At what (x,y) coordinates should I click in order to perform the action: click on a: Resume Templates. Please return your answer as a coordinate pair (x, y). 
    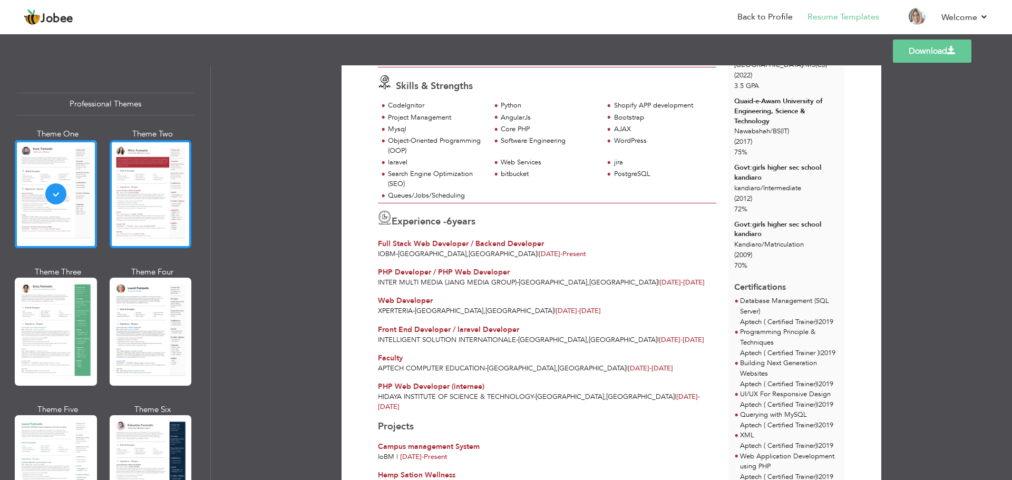
    Looking at the image, I should click on (844, 17).